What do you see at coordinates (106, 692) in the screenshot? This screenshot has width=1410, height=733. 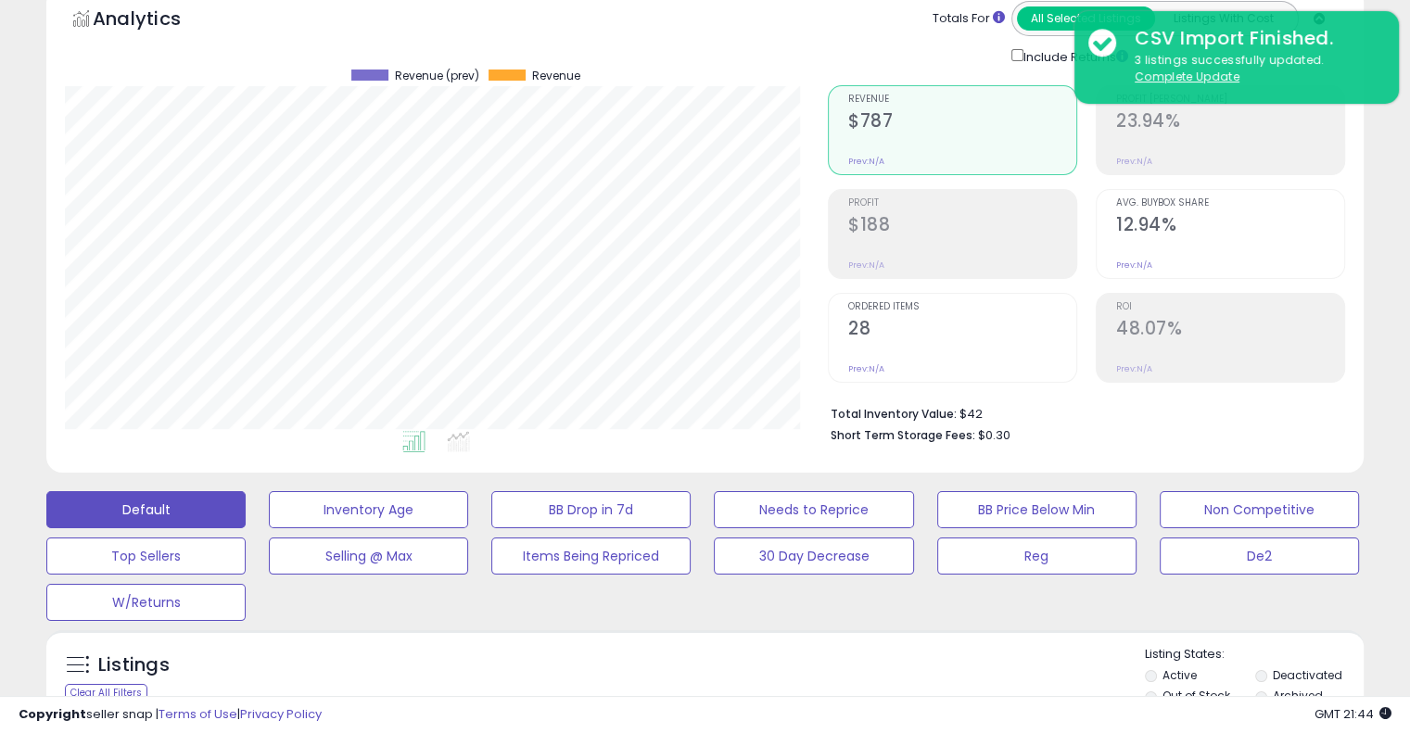 I see `div: Clear All Filters` at bounding box center [106, 692].